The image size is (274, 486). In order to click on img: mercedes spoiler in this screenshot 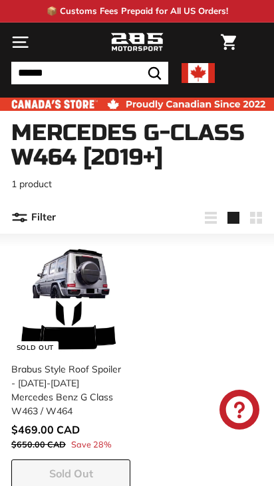, I will do `click(70, 299)`.